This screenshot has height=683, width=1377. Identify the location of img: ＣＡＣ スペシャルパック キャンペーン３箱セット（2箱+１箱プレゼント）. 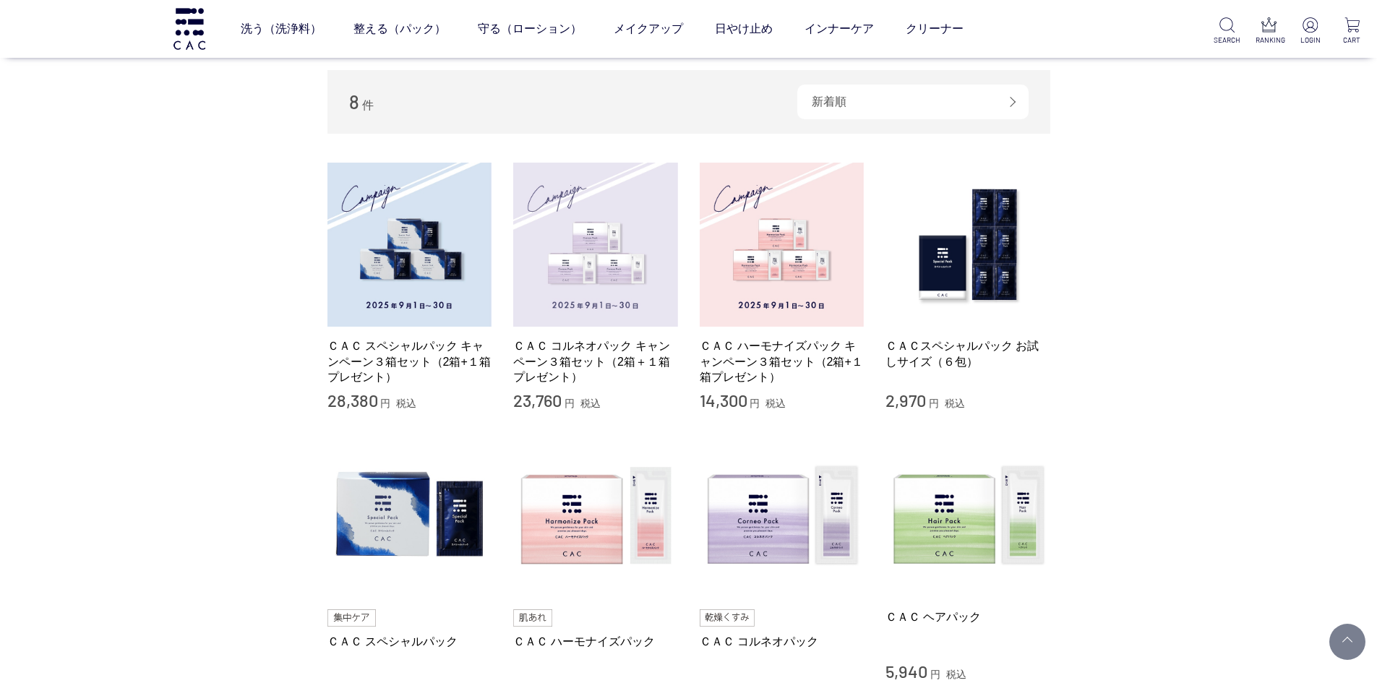
(410, 245).